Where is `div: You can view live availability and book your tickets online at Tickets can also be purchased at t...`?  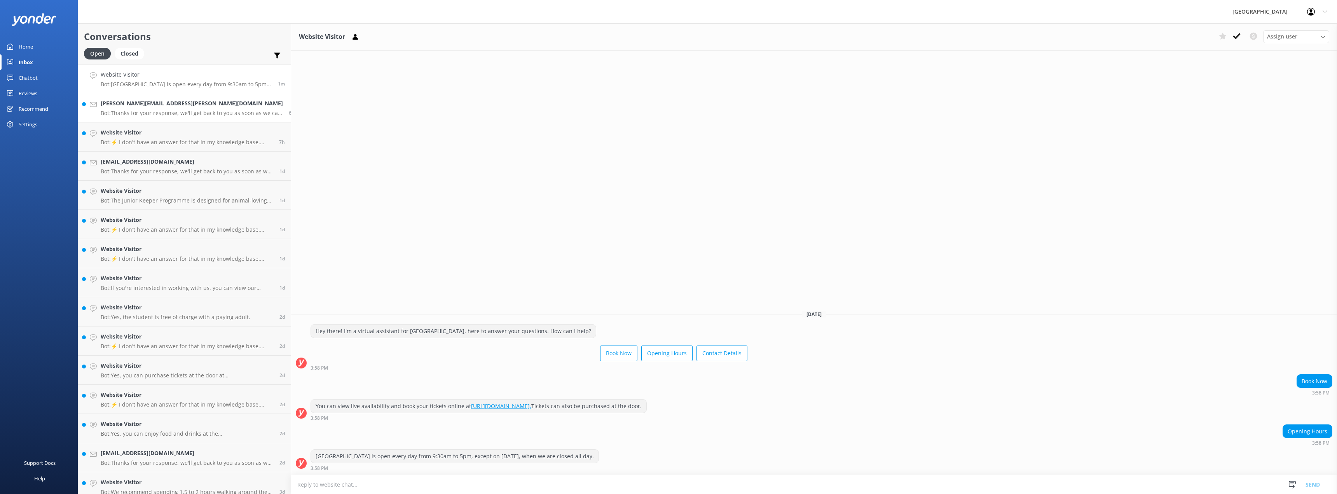 div: You can view live availability and book your tickets online at Tickets can also be purchased at t... is located at coordinates (478, 406).